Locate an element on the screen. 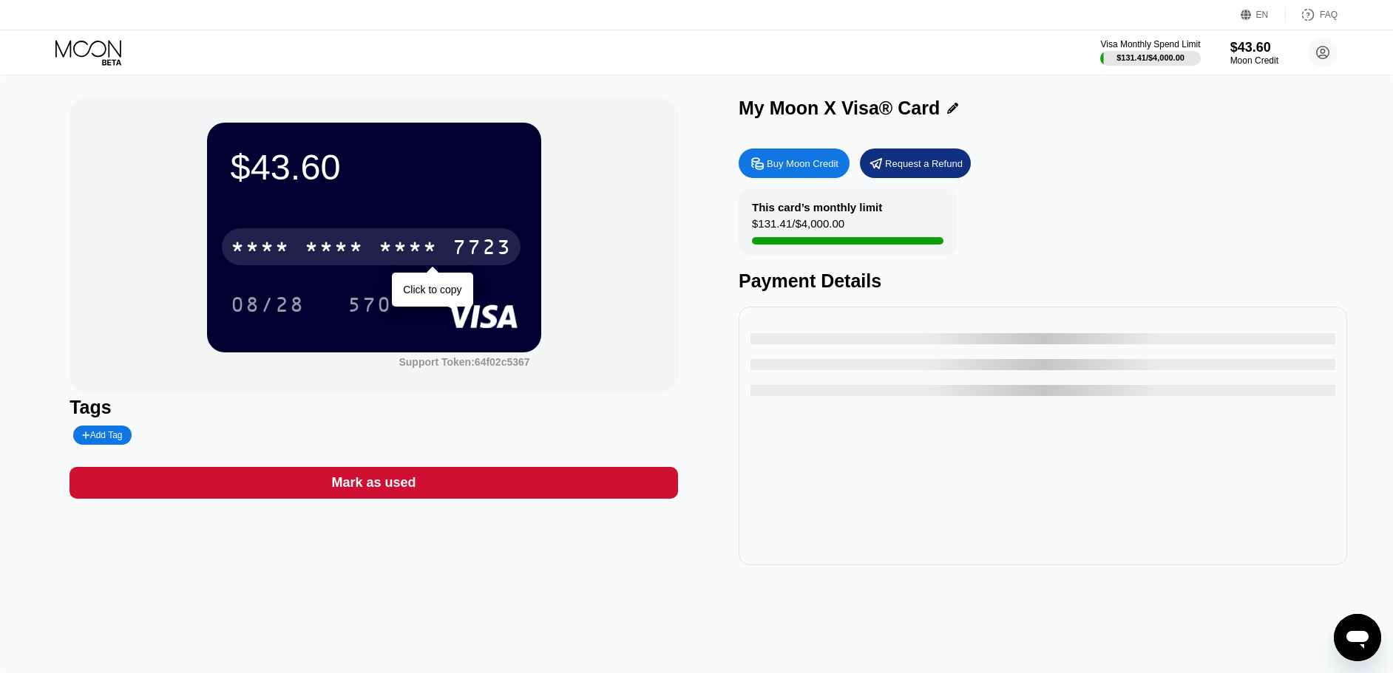  div: Payment Details is located at coordinates (1042, 281).